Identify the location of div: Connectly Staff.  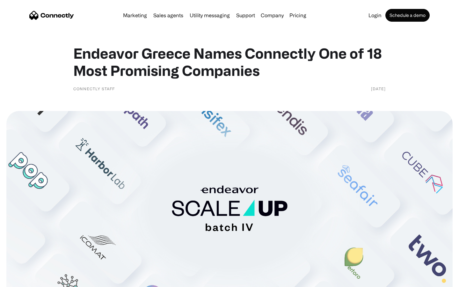
(94, 89).